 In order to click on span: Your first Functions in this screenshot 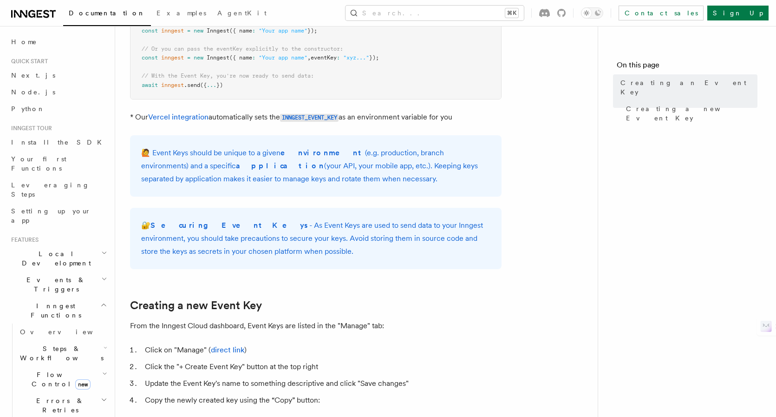, I will do `click(39, 164)`.